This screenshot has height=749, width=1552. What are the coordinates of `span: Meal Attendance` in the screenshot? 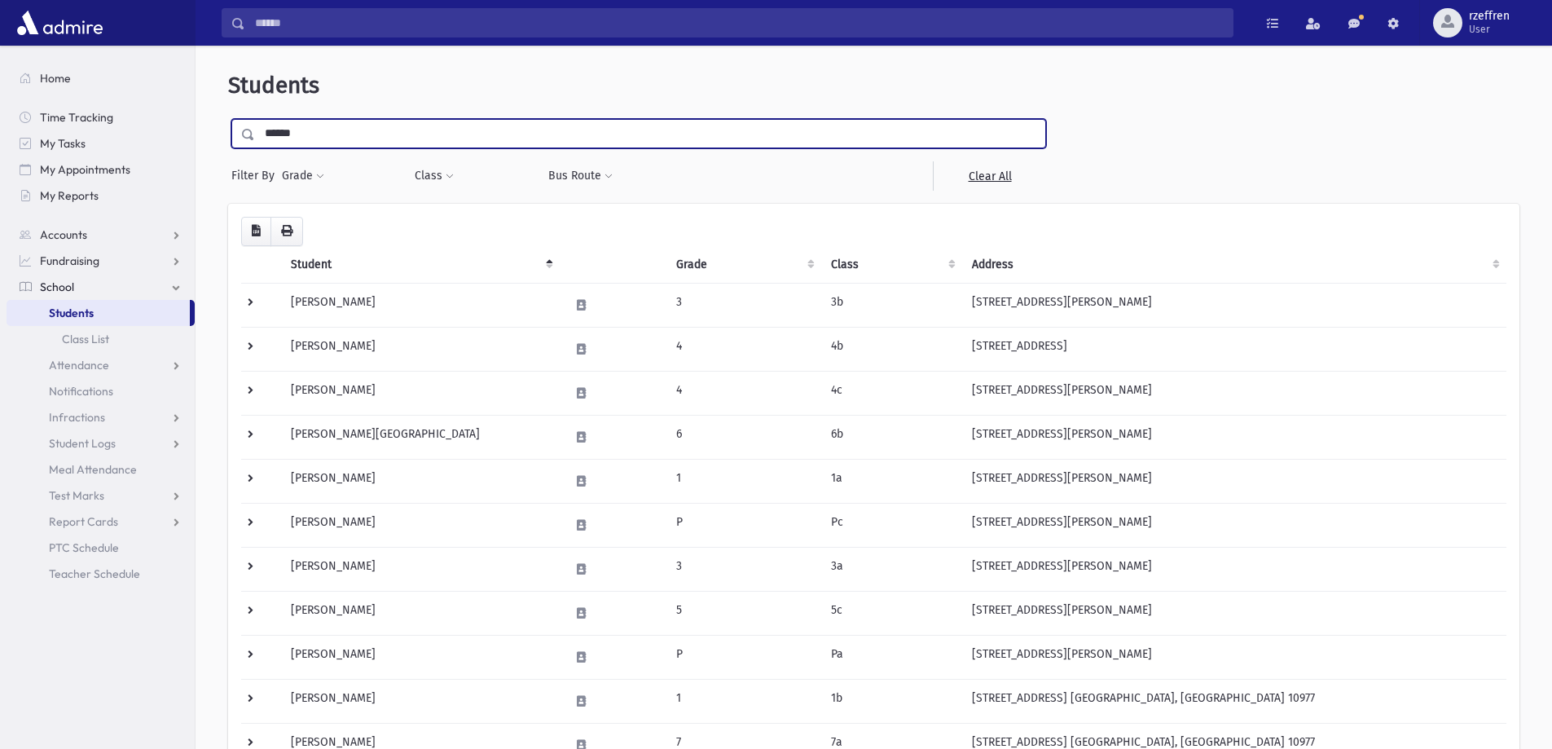 It's located at (93, 469).